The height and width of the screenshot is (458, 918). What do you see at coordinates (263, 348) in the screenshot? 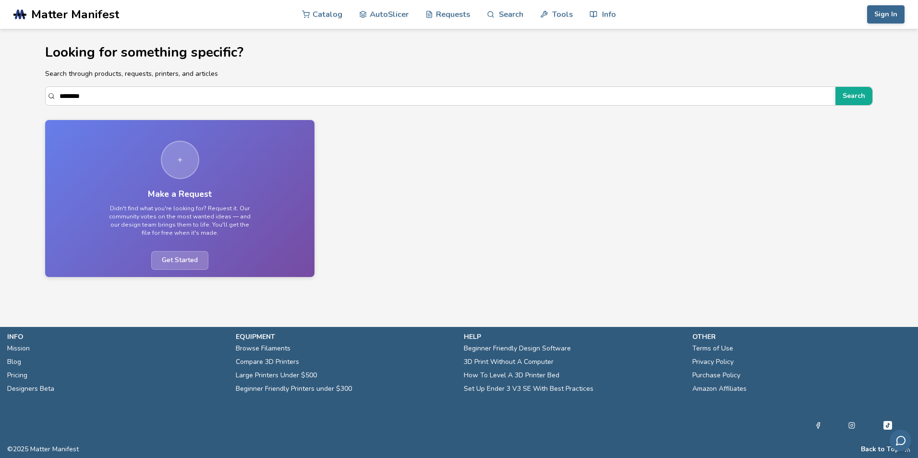
I see `a: Browse Filaments` at bounding box center [263, 348].